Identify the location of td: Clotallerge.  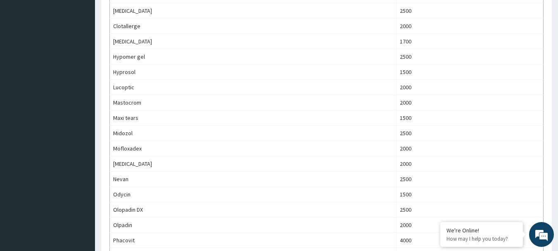
(253, 26).